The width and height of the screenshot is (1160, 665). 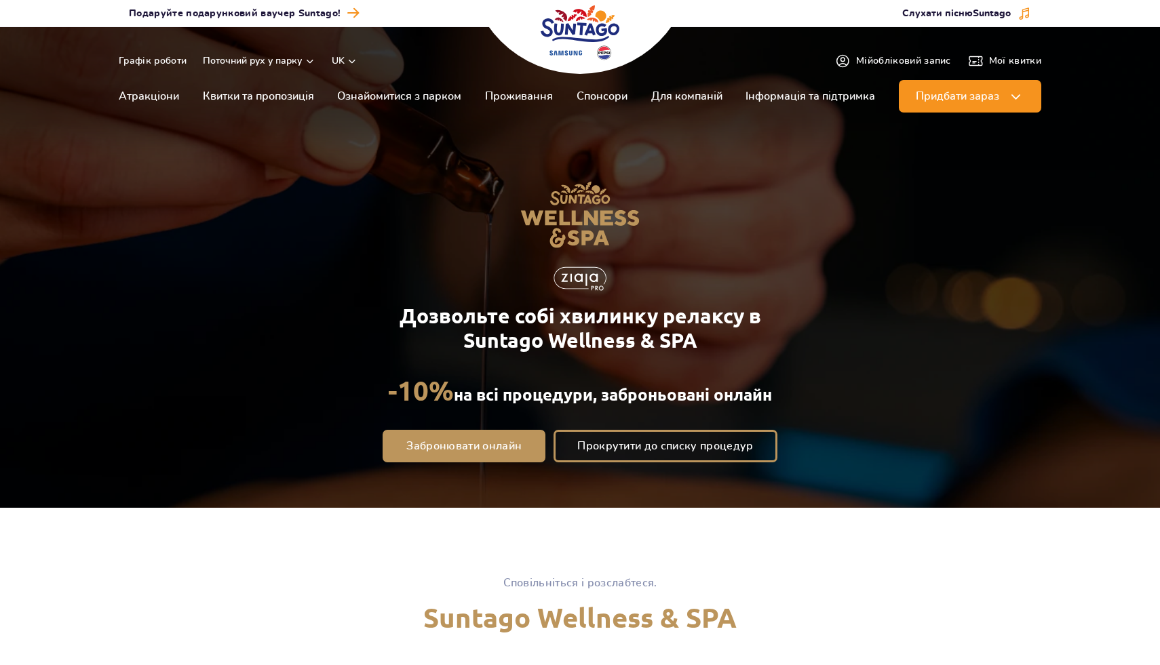 What do you see at coordinates (153, 61) in the screenshot?
I see `a: Графік роботи` at bounding box center [153, 61].